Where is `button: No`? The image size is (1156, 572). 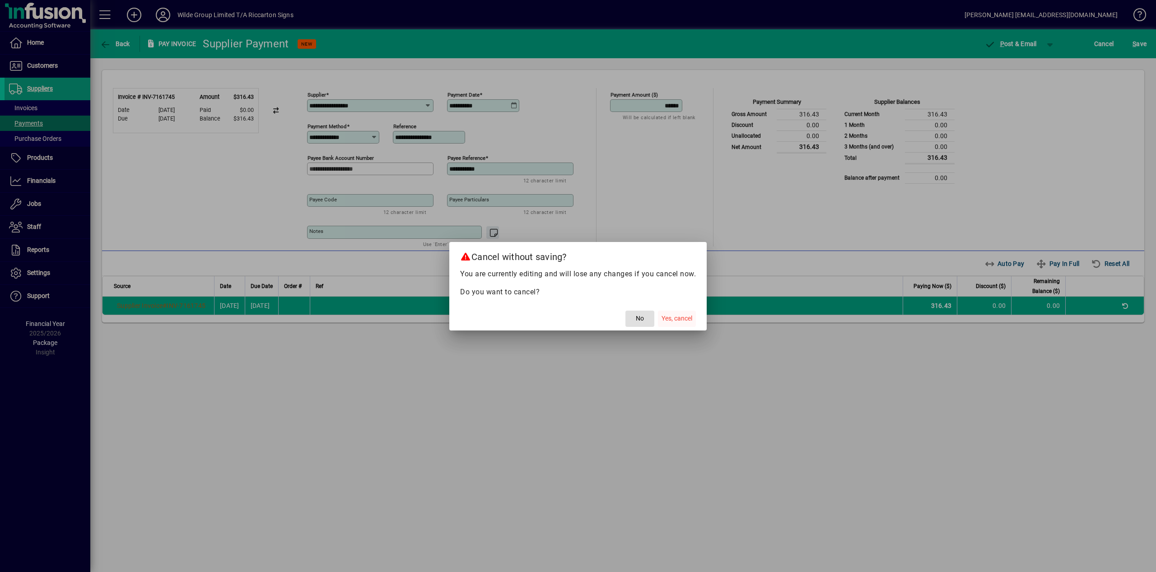 button: No is located at coordinates (640, 319).